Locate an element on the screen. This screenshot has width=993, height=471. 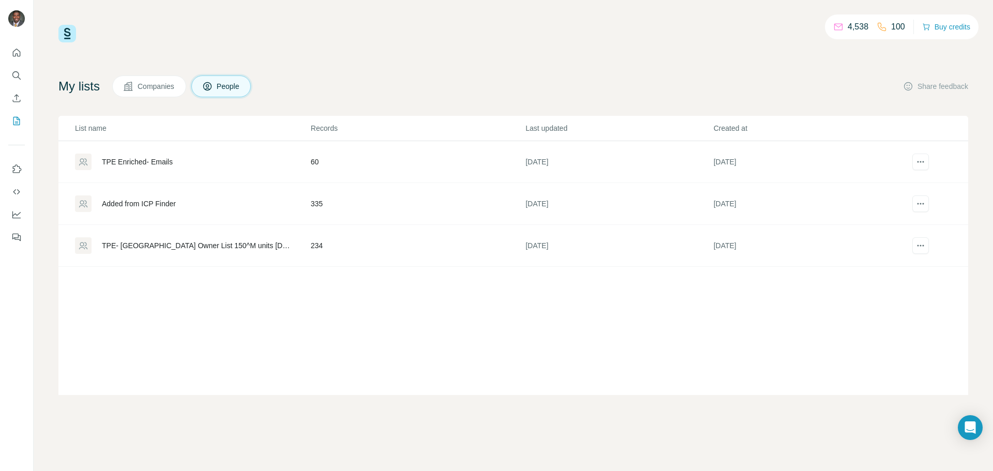
p: Last updated is located at coordinates (619, 128).